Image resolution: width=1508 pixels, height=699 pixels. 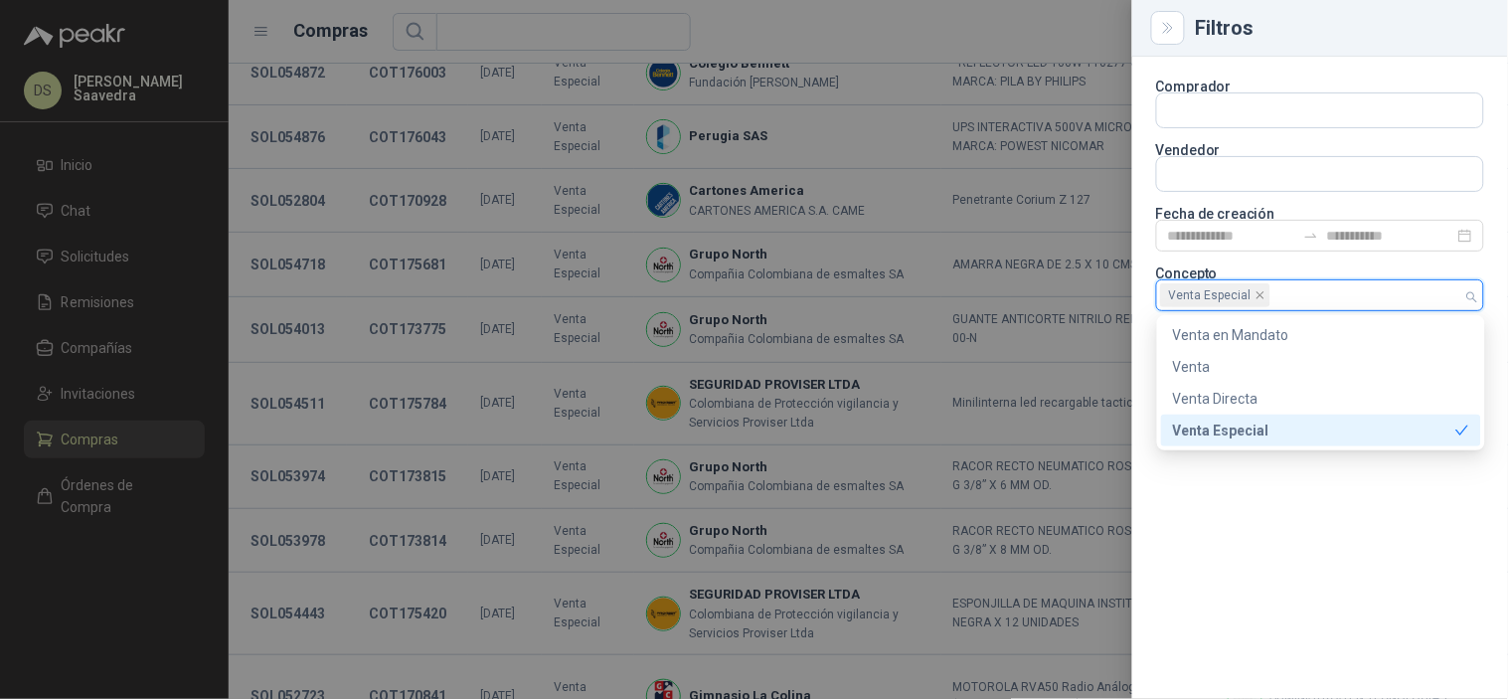 What do you see at coordinates (1321, 335) in the screenshot?
I see `div: Venta en Mandato` at bounding box center [1321, 335].